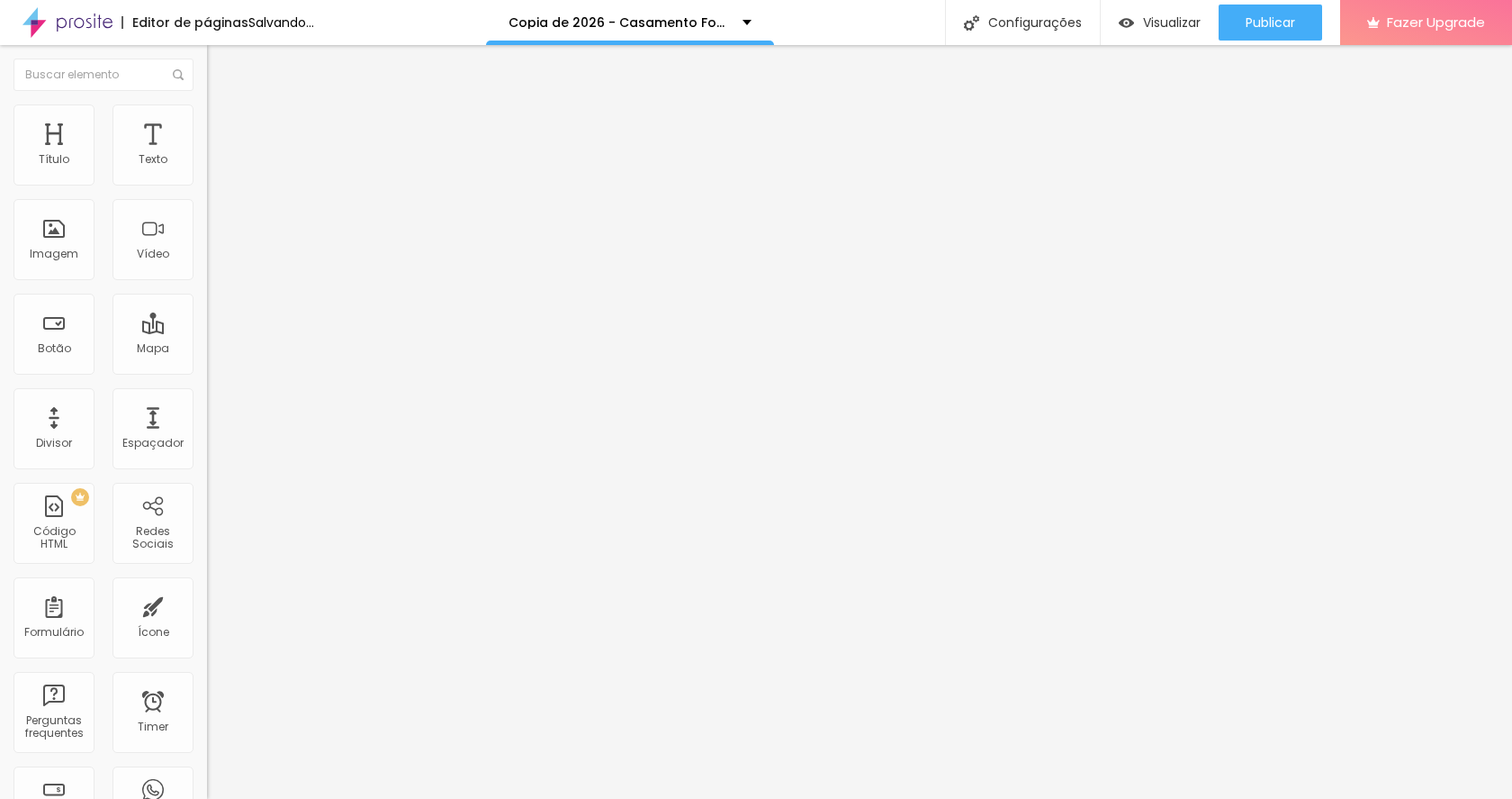  Describe the element at coordinates (281, 23) in the screenshot. I see `div: Salvando...` at that location.